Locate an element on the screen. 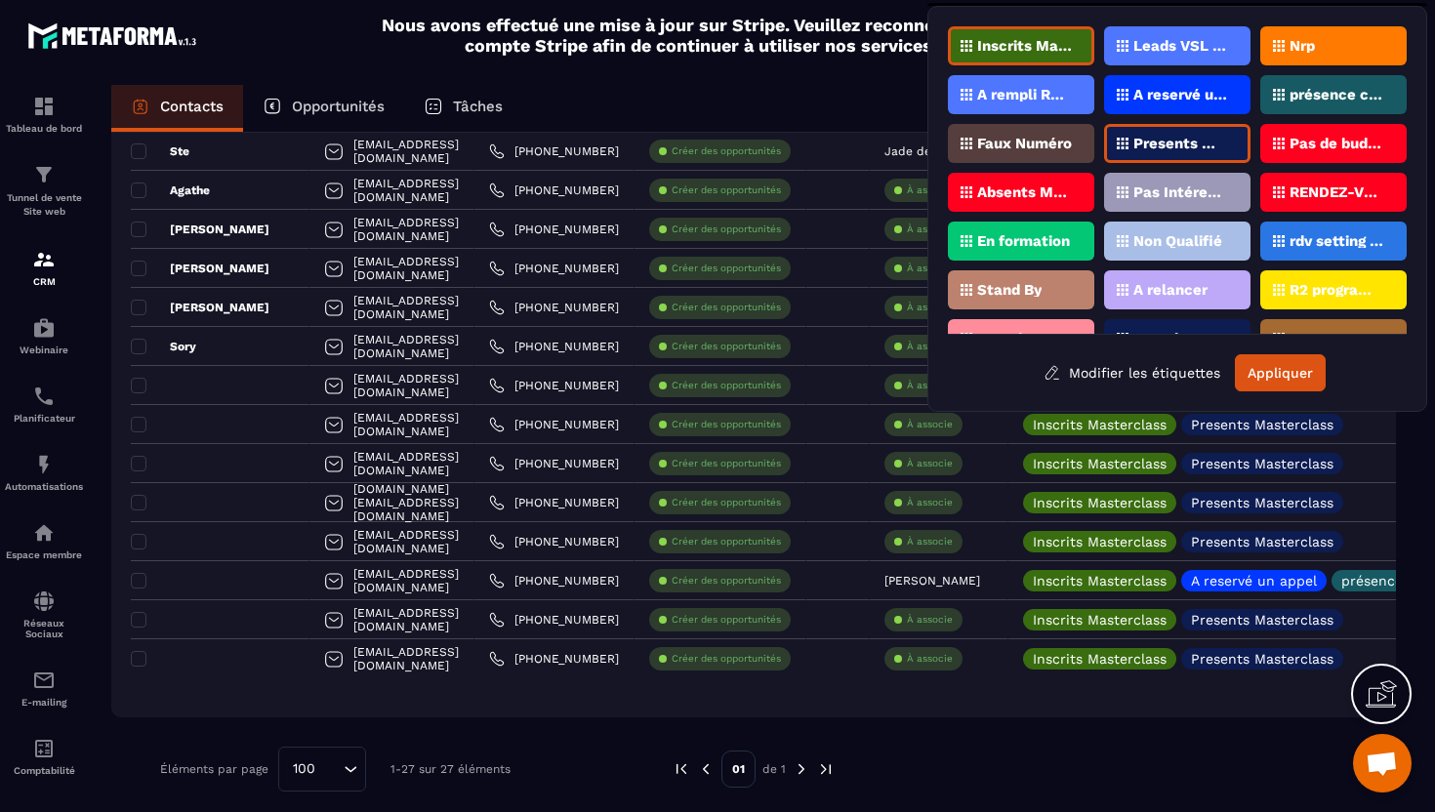 The height and width of the screenshot is (812, 1435). p: Webinaire is located at coordinates (44, 349).